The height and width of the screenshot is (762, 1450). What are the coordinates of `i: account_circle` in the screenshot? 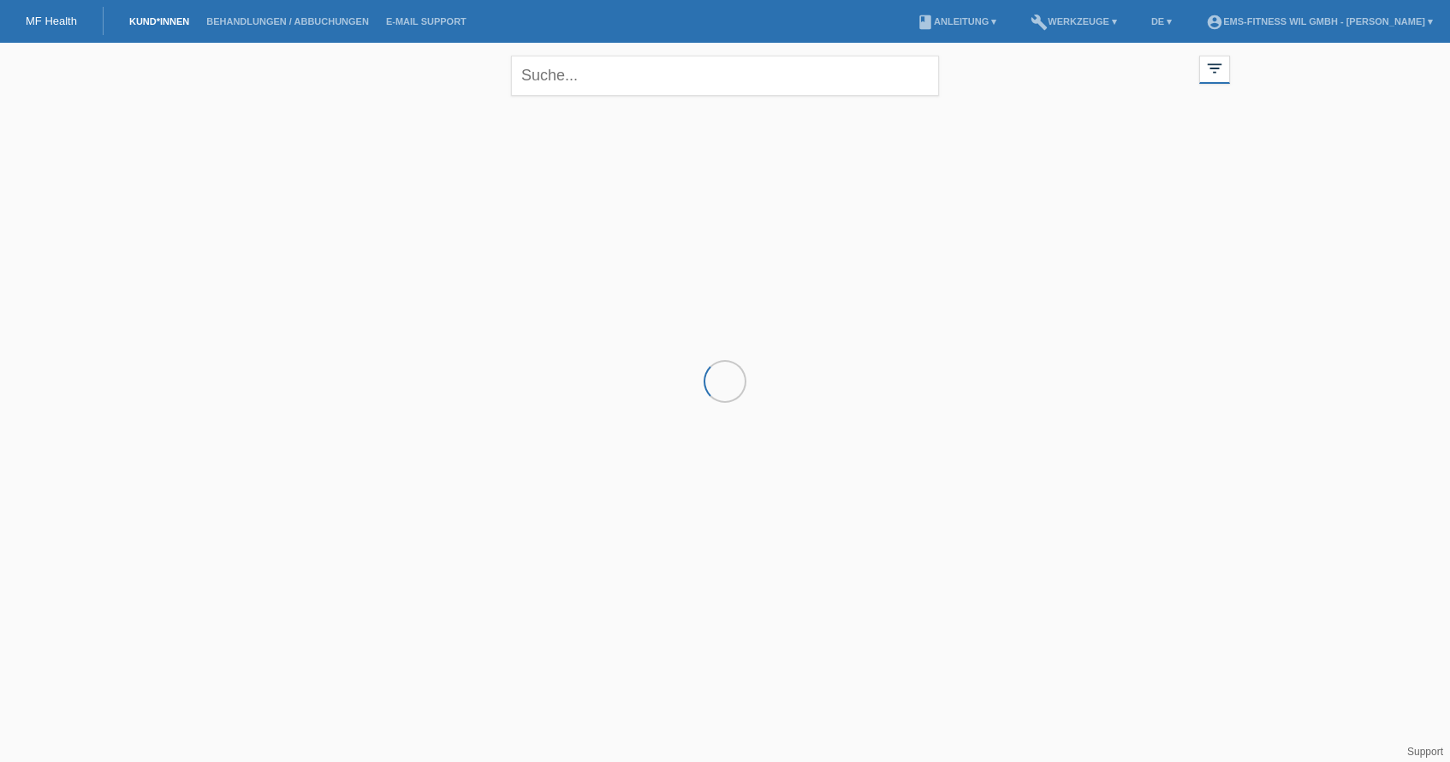 It's located at (1214, 22).